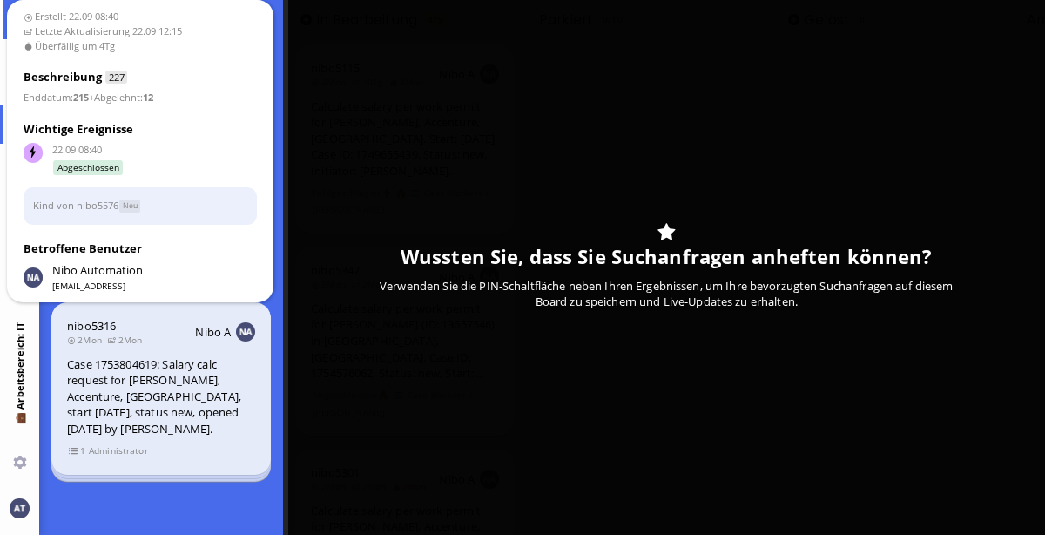 The image size is (1045, 535). What do you see at coordinates (19, 429) in the screenshot?
I see `span: 💼 Arbeitsbereich: IT` at bounding box center [19, 429].